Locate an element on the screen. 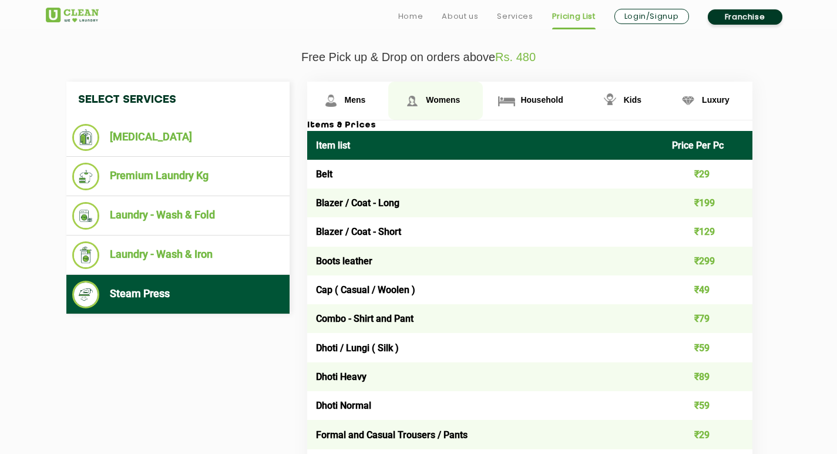 Image resolution: width=837 pixels, height=454 pixels. td: Blazer / Coat - Long is located at coordinates (485, 203).